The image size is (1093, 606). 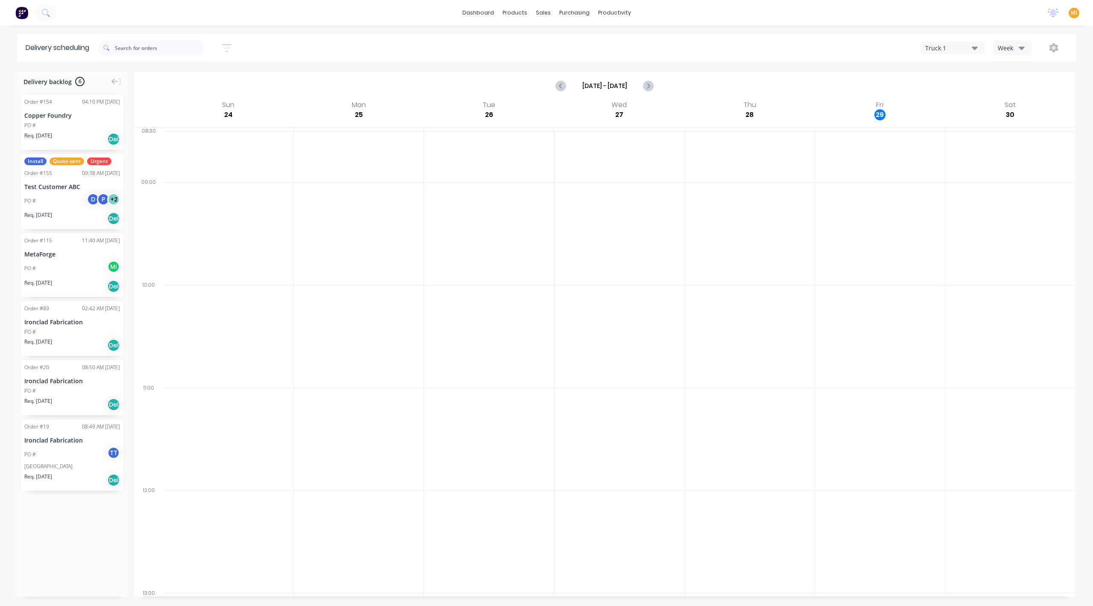 What do you see at coordinates (38, 102) in the screenshot?
I see `div: Order # 154` at bounding box center [38, 102].